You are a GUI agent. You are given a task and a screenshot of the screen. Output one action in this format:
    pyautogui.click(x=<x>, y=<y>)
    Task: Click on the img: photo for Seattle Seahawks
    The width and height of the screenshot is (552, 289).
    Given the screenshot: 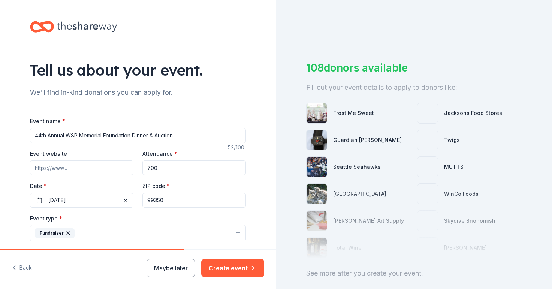 What is the action you would take?
    pyautogui.click(x=317, y=167)
    